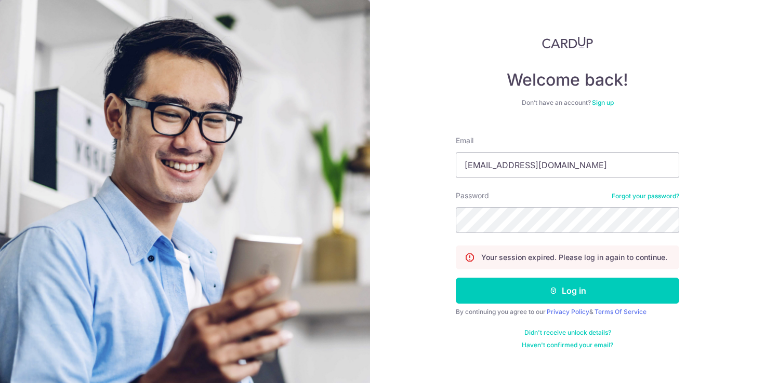  Describe the element at coordinates (603, 102) in the screenshot. I see `a: Sign up` at that location.